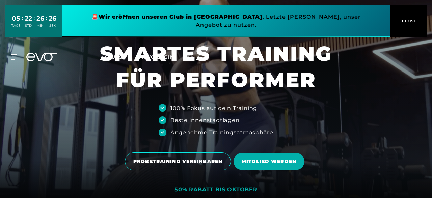 Image resolution: width=432 pixels, height=198 pixels. Describe the element at coordinates (191, 57) in the screenshot. I see `span: en` at that location.